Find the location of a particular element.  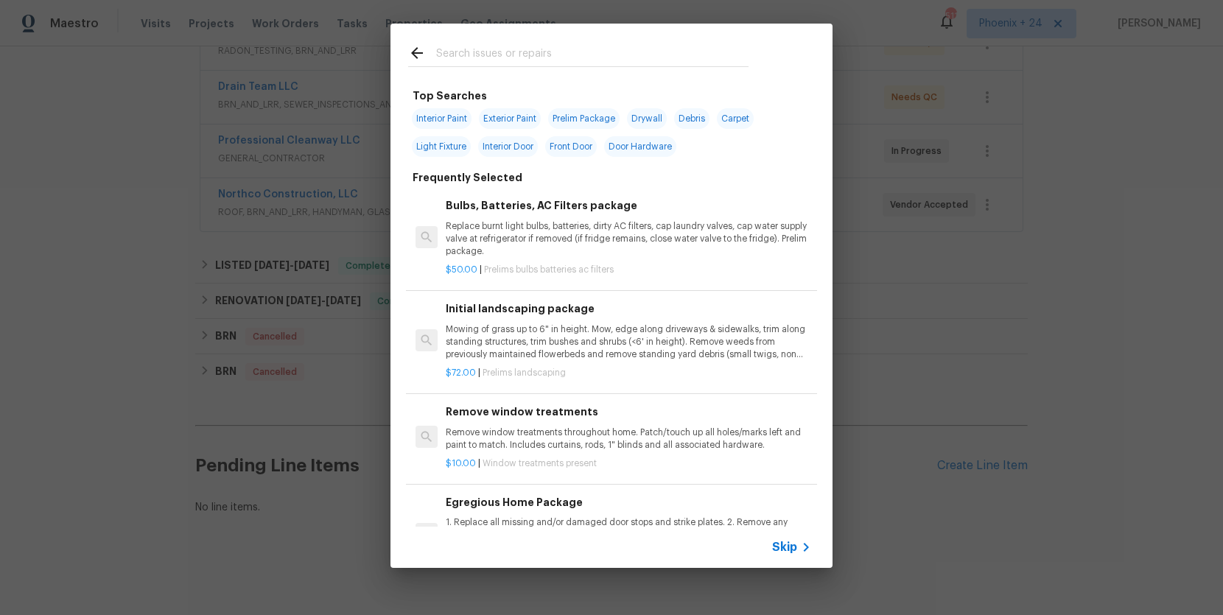

span: $10.00 is located at coordinates (460, 463).